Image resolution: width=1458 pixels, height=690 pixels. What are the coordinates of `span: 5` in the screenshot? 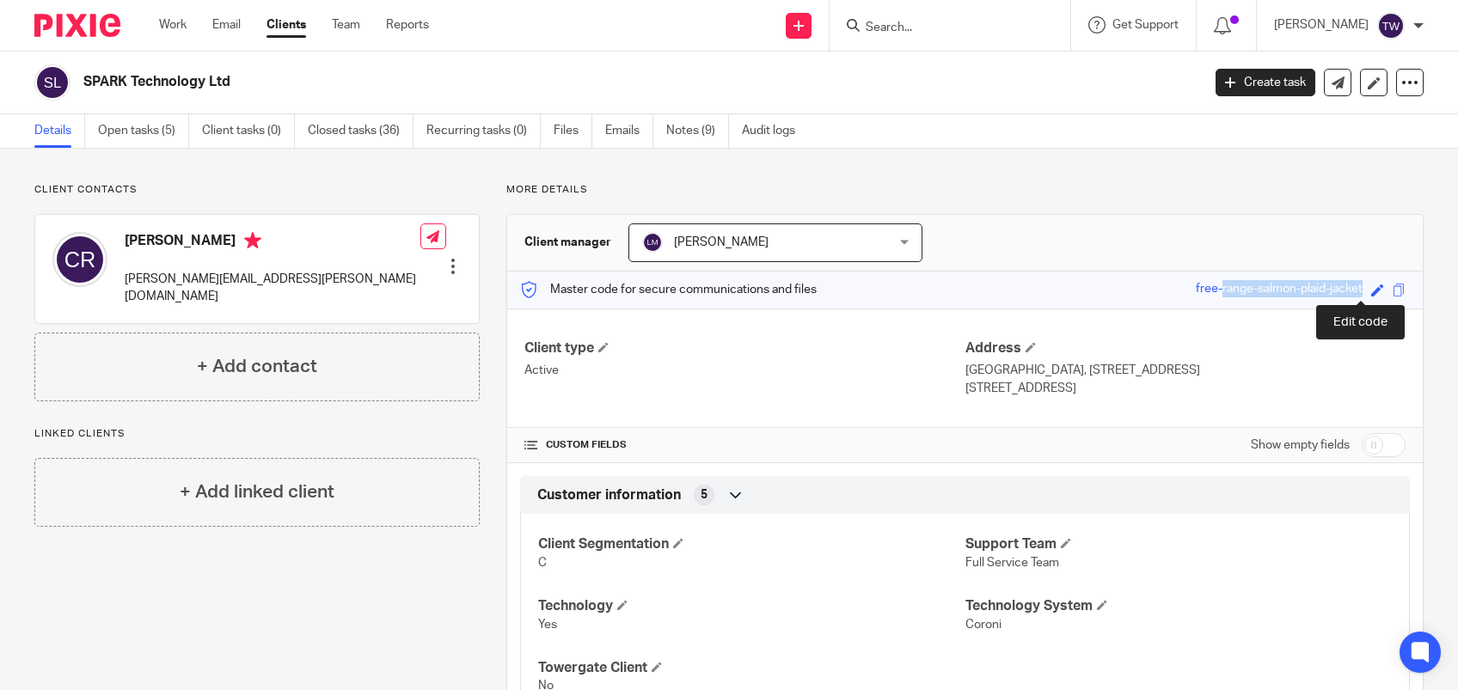 It's located at (704, 495).